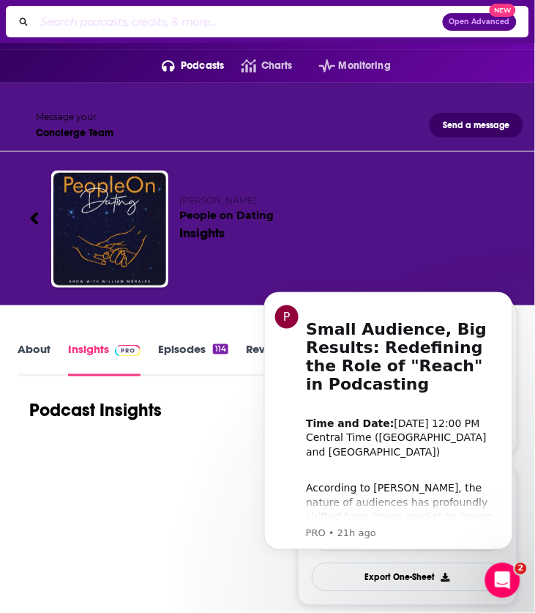 The width and height of the screenshot is (535, 613). What do you see at coordinates (75, 116) in the screenshot?
I see `div: Message your` at bounding box center [75, 116].